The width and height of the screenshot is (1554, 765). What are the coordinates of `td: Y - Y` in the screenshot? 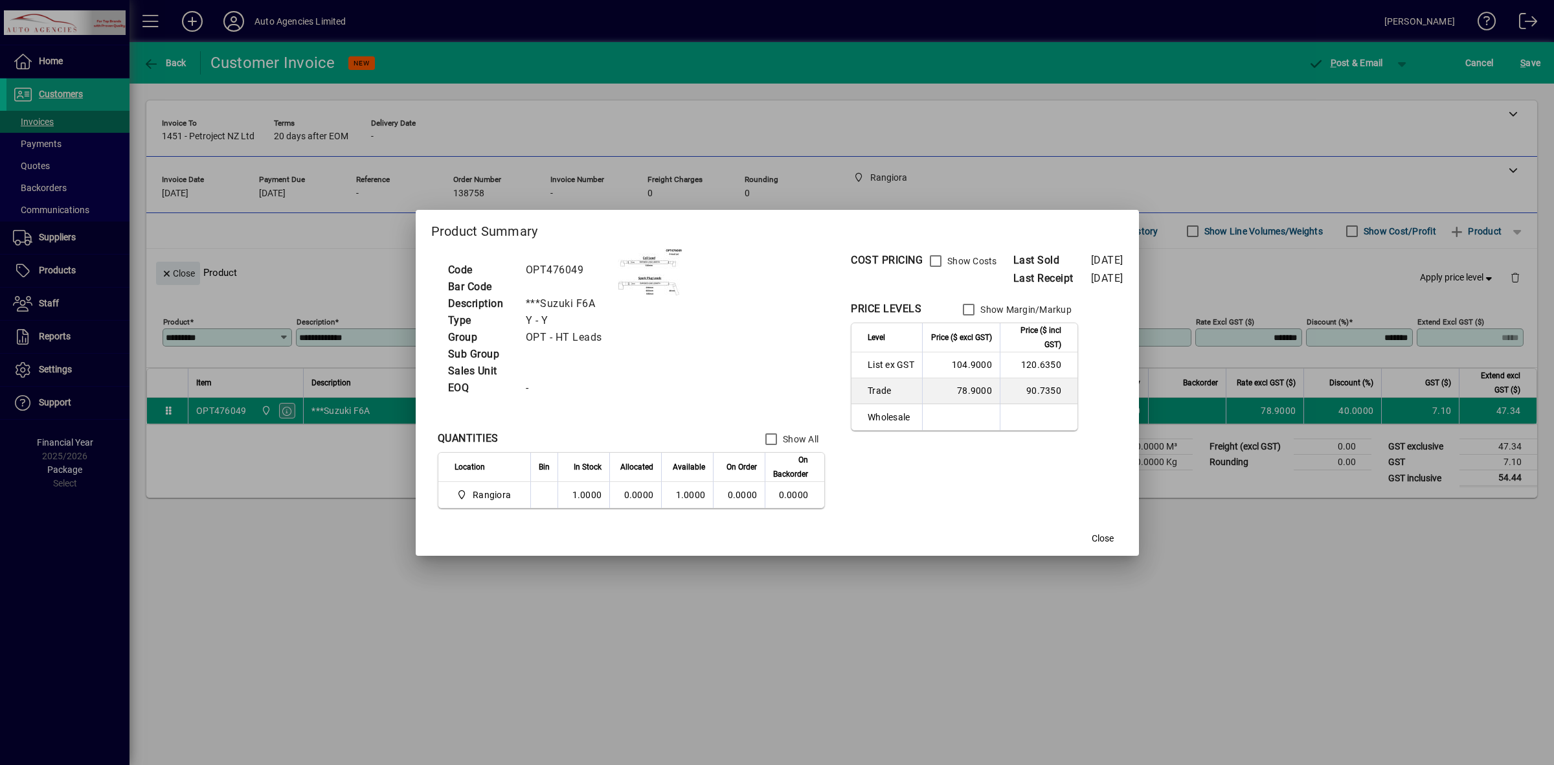 It's located at (569, 321).